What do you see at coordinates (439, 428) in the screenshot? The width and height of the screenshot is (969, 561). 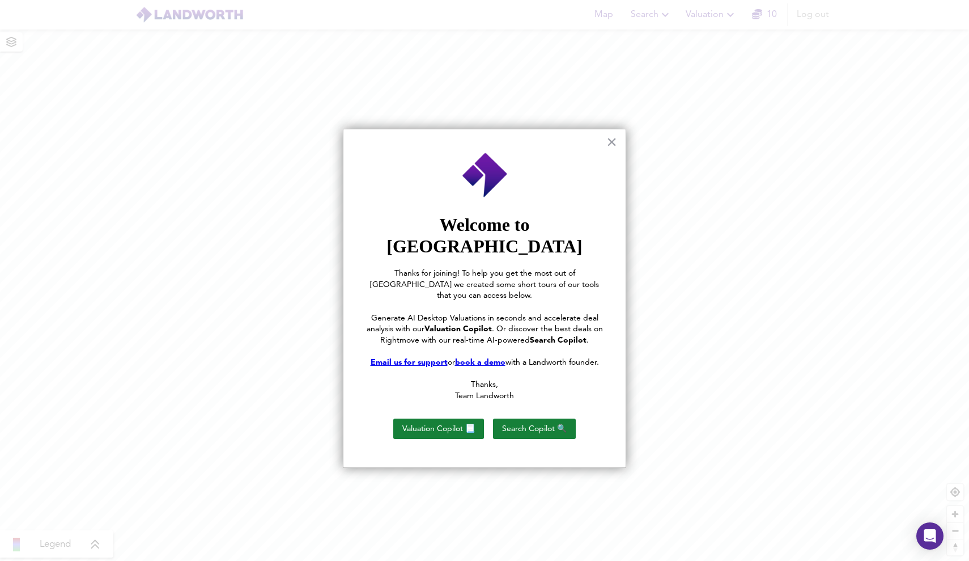 I see `button: Valuation Copilot 📃` at bounding box center [439, 428].